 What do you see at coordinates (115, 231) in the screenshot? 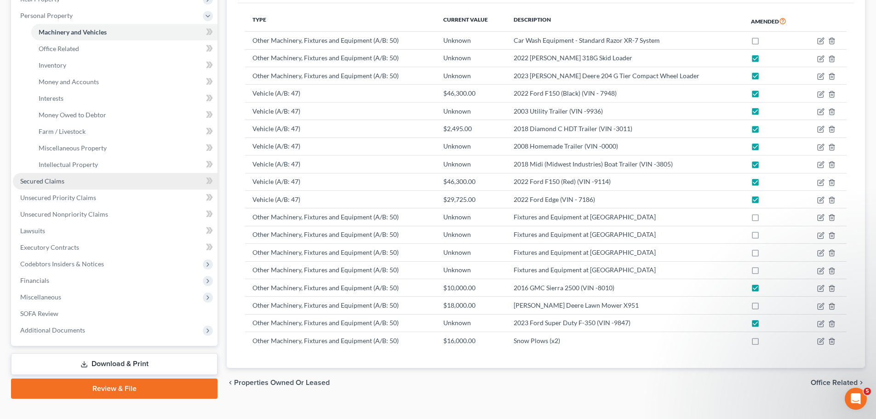
I see `a: Lawsuits` at bounding box center [115, 231].